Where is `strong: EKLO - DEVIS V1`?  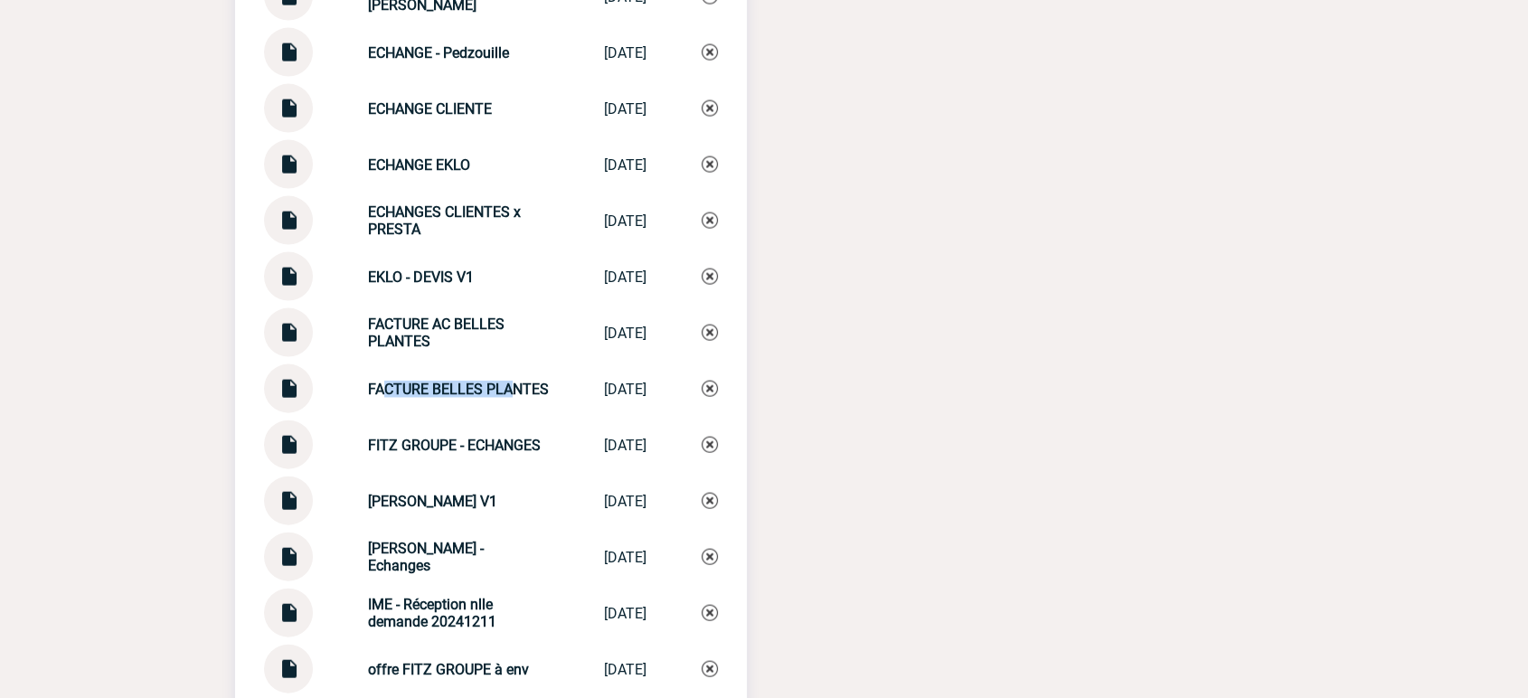 strong: EKLO - DEVIS V1 is located at coordinates (421, 277).